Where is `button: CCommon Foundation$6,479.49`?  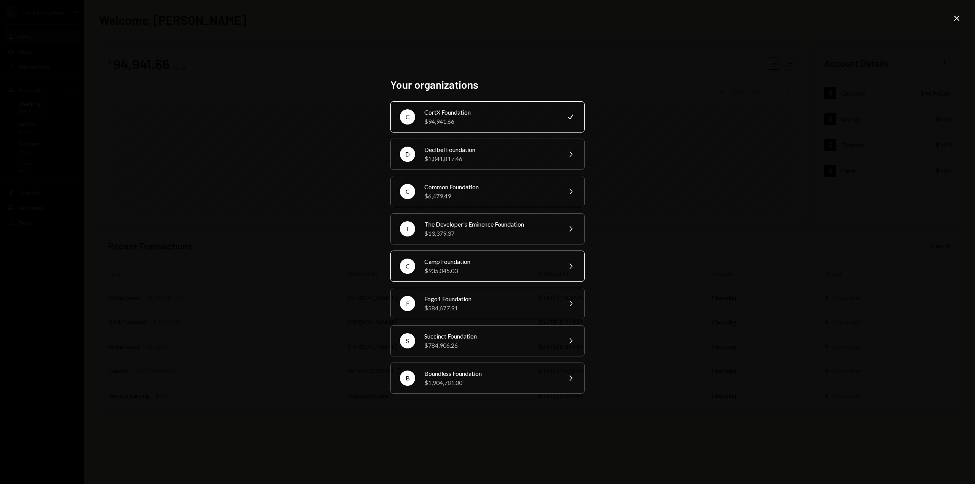 button: CCommon Foundation$6,479.49 is located at coordinates (488, 192).